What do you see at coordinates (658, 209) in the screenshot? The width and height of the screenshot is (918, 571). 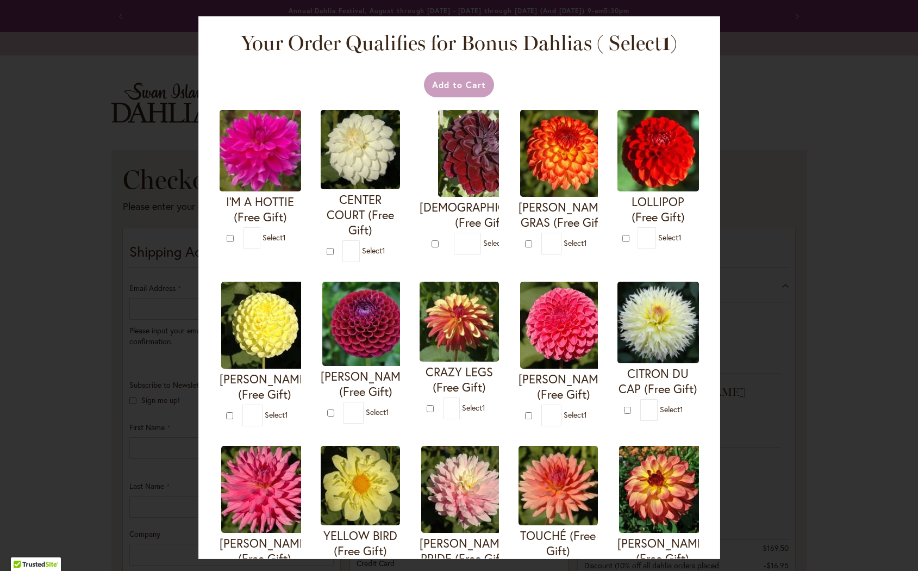 I see `h4: LOLLIPOP (Free Gift)` at bounding box center [658, 209].